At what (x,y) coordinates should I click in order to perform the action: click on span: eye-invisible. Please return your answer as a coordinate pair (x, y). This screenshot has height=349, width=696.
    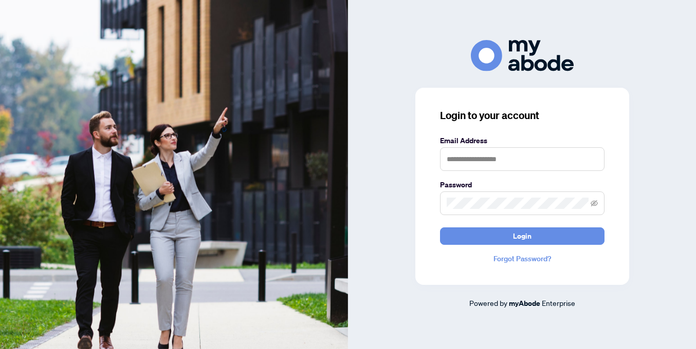
    Looking at the image, I should click on (594, 204).